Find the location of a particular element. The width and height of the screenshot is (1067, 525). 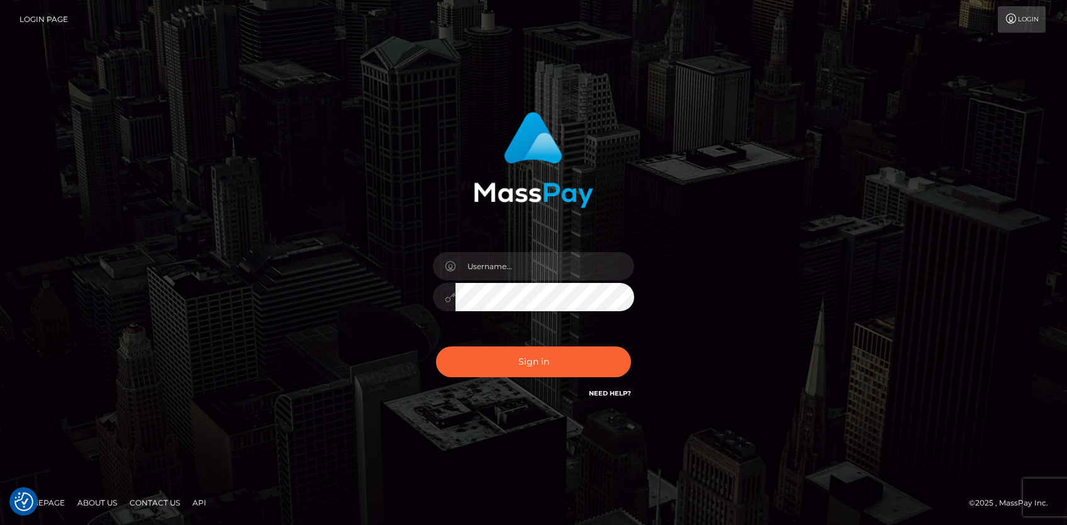

a: About Us is located at coordinates (97, 503).